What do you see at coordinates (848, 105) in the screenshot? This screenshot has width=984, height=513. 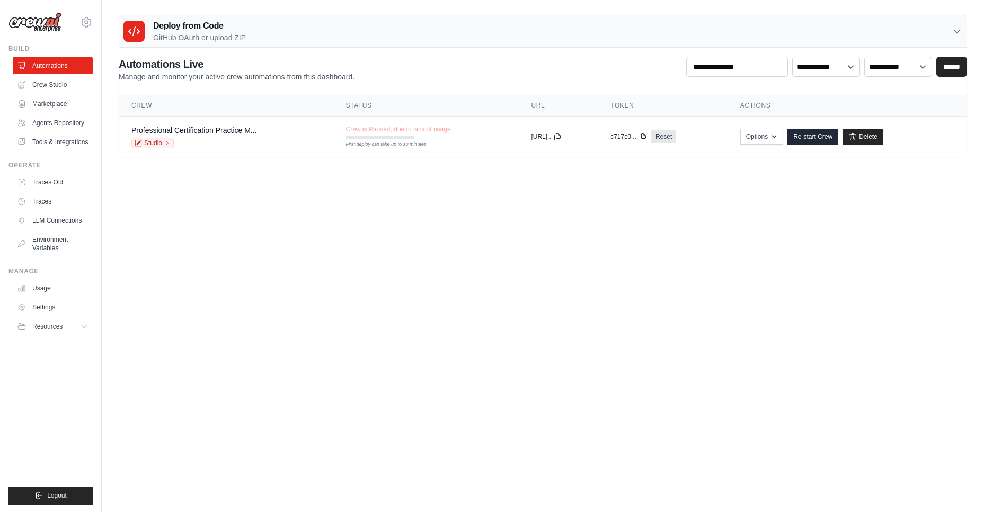 I see `th: Actions` at bounding box center [848, 105].